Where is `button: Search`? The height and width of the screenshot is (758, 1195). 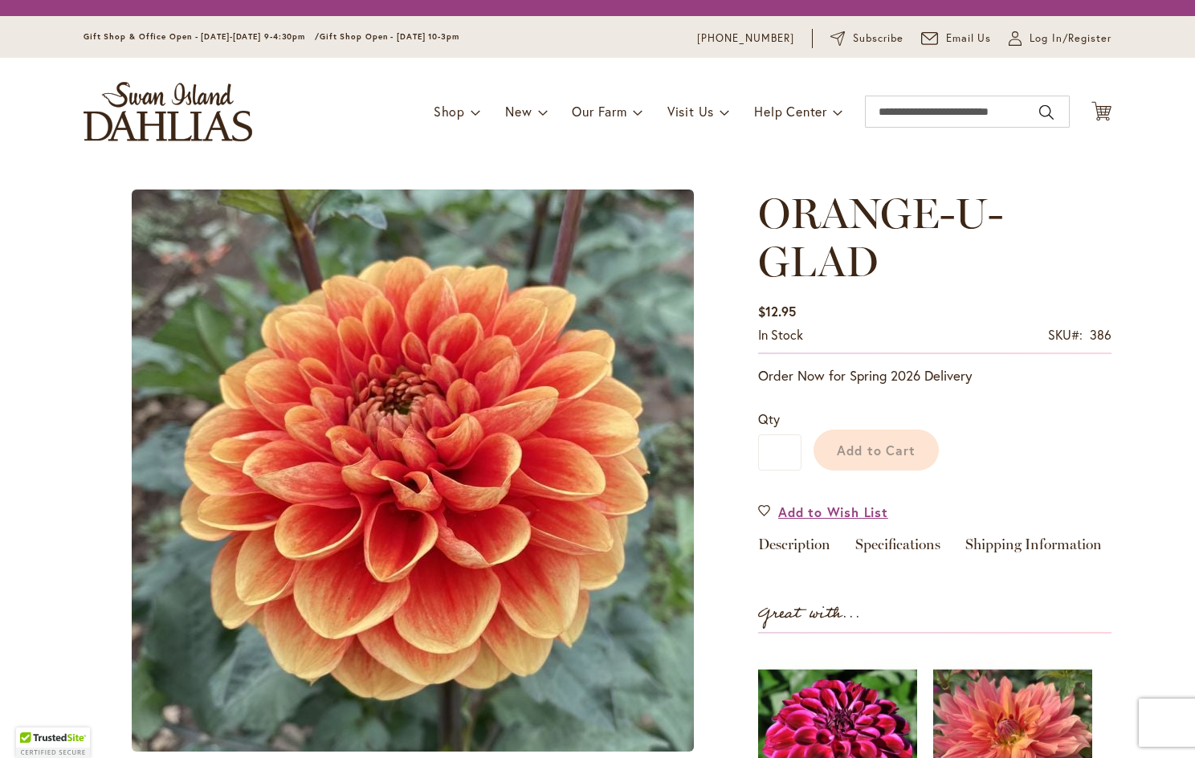
button: Search is located at coordinates (1046, 112).